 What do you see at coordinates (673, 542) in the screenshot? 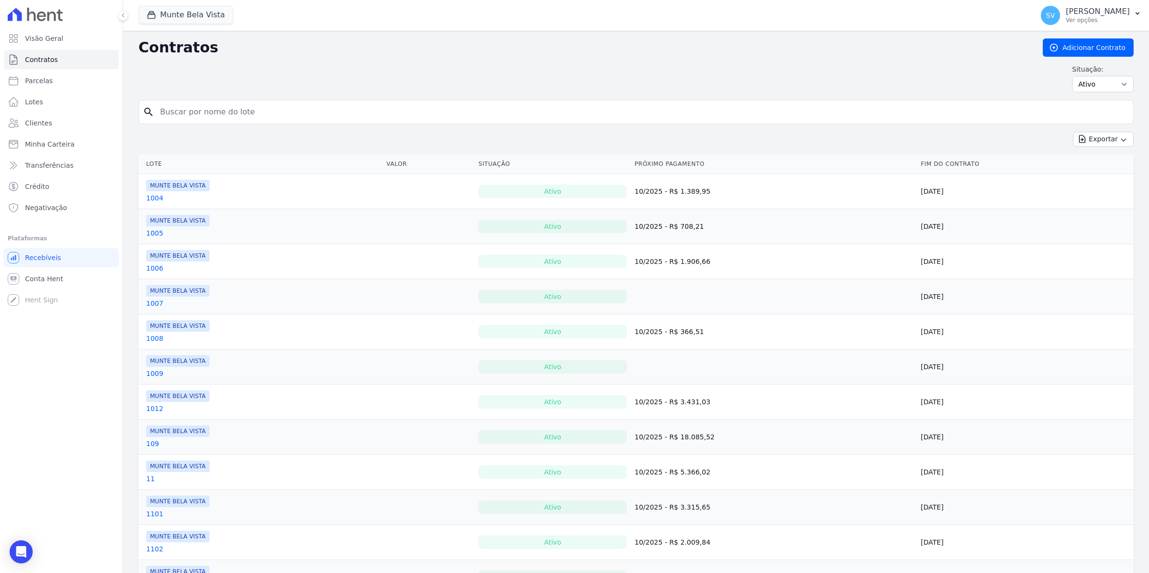
I see `a: 10/2025 - R$ 2.009,84` at bounding box center [673, 542].